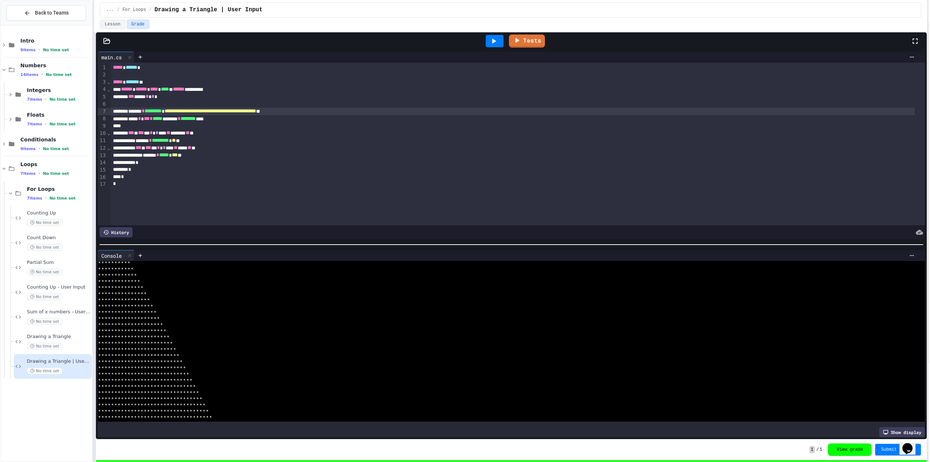 This screenshot has width=930, height=462. What do you see at coordinates (102, 126) in the screenshot?
I see `div: 9` at bounding box center [102, 126].